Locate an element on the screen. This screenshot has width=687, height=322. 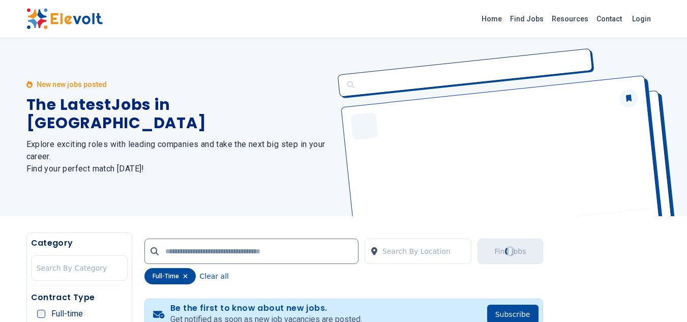
div: full-time is located at coordinates (170, 276).